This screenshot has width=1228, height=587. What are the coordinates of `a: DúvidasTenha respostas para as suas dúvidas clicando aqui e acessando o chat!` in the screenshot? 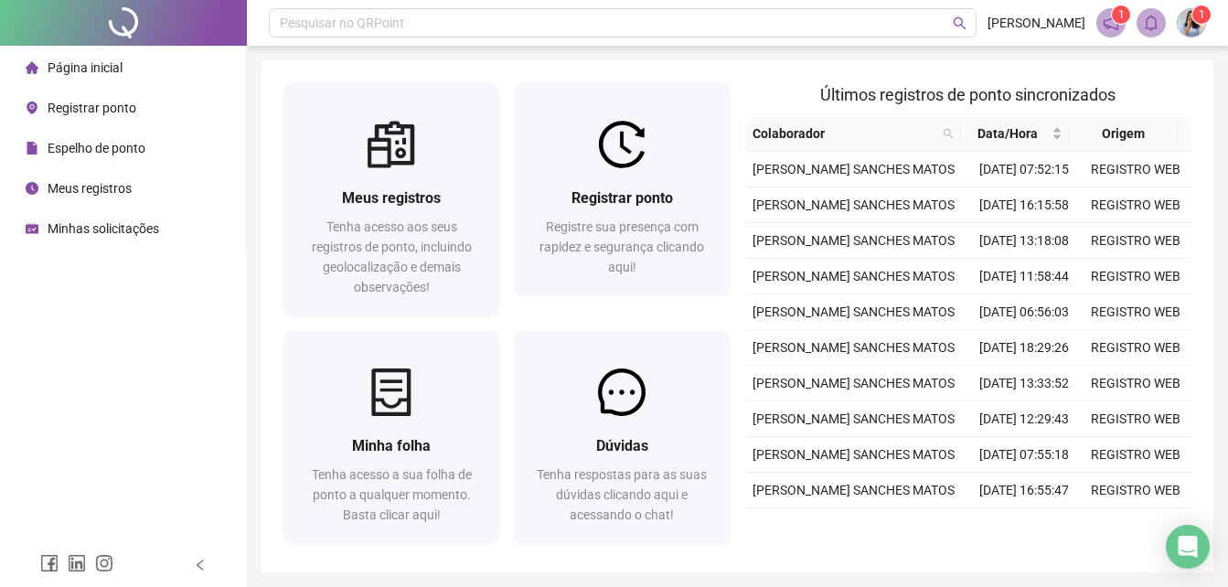 It's located at (622, 436).